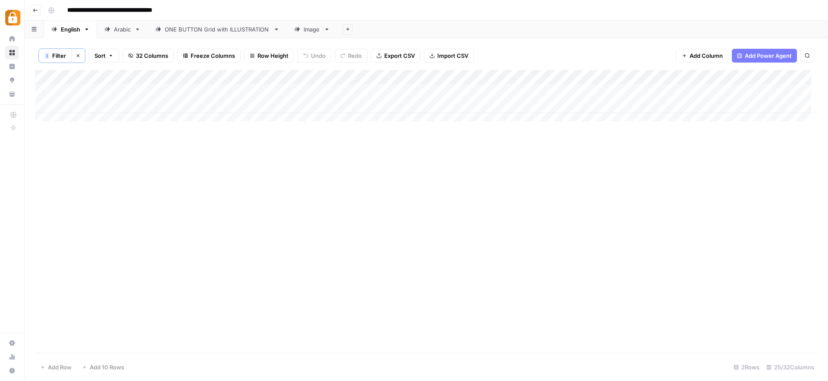  Describe the element at coordinates (47, 56) in the screenshot. I see `span: 1` at that location.